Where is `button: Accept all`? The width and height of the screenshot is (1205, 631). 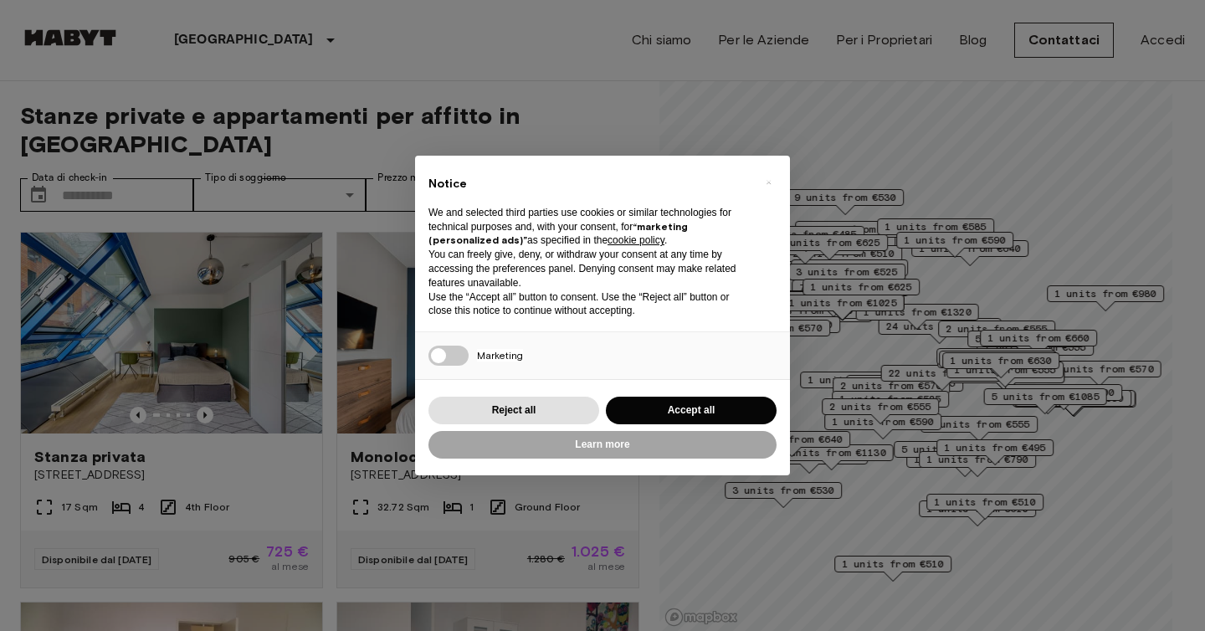
button: Accept all is located at coordinates (691, 410).